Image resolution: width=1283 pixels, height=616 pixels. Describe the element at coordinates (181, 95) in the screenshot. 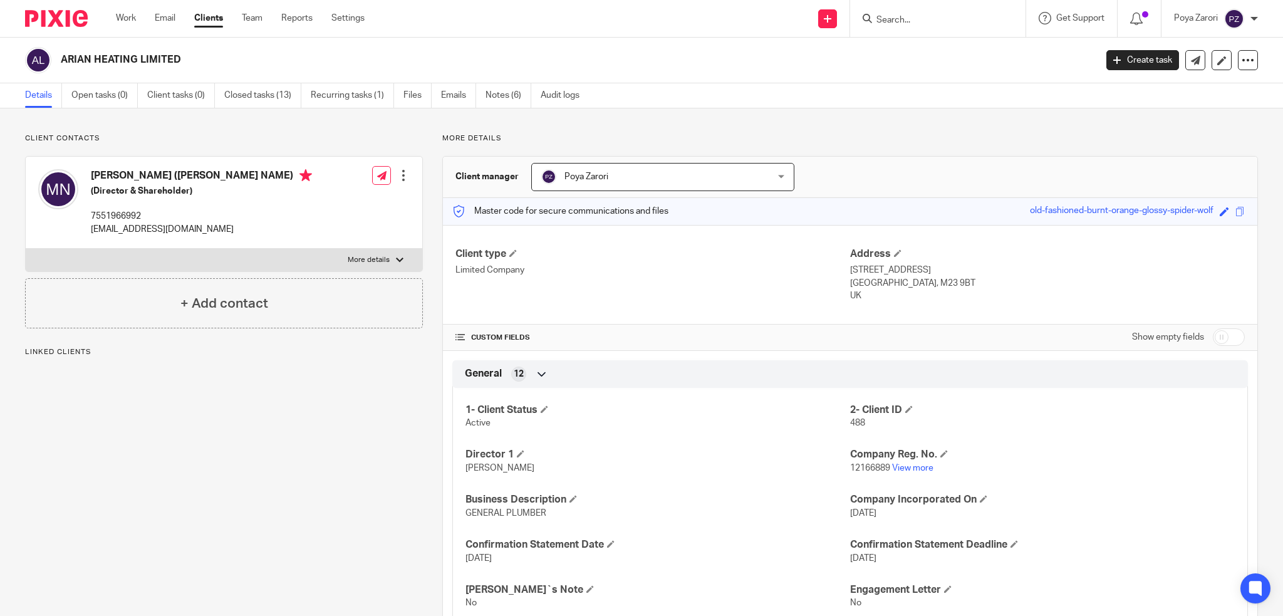

I see `a: Client tasks (0)` at that location.